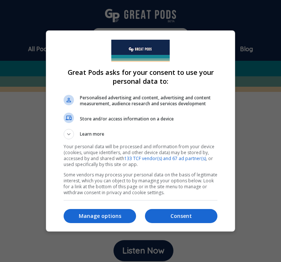  What do you see at coordinates (149, 119) in the screenshot?
I see `span: Store and/or access information on a device` at bounding box center [149, 119].